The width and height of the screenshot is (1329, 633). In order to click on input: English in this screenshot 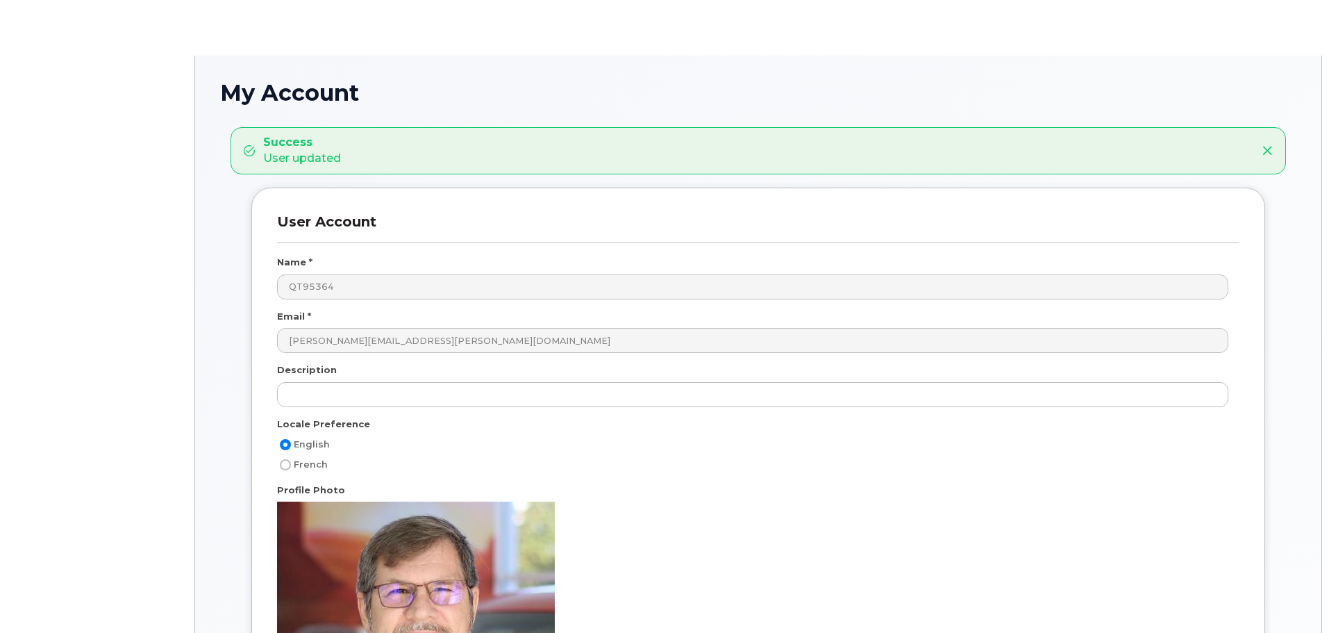, I will do `click(285, 444)`.